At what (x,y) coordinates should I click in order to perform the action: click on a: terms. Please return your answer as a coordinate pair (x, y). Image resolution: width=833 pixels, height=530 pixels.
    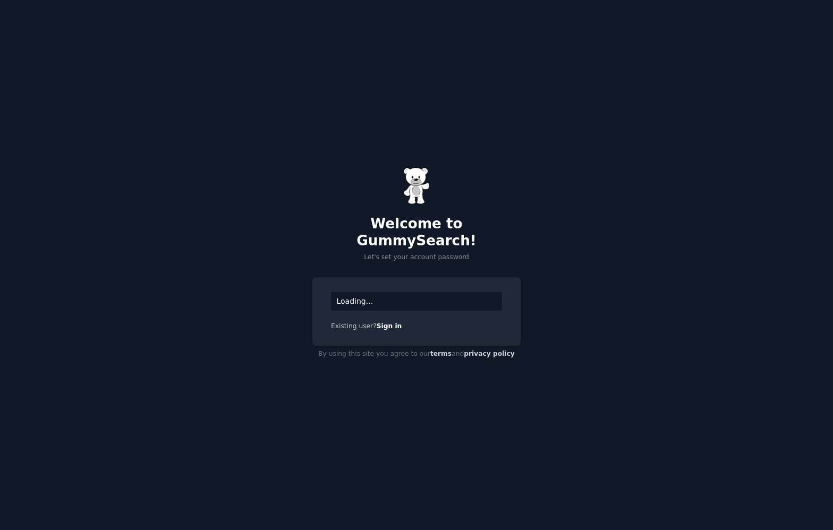
    Looking at the image, I should click on (441, 354).